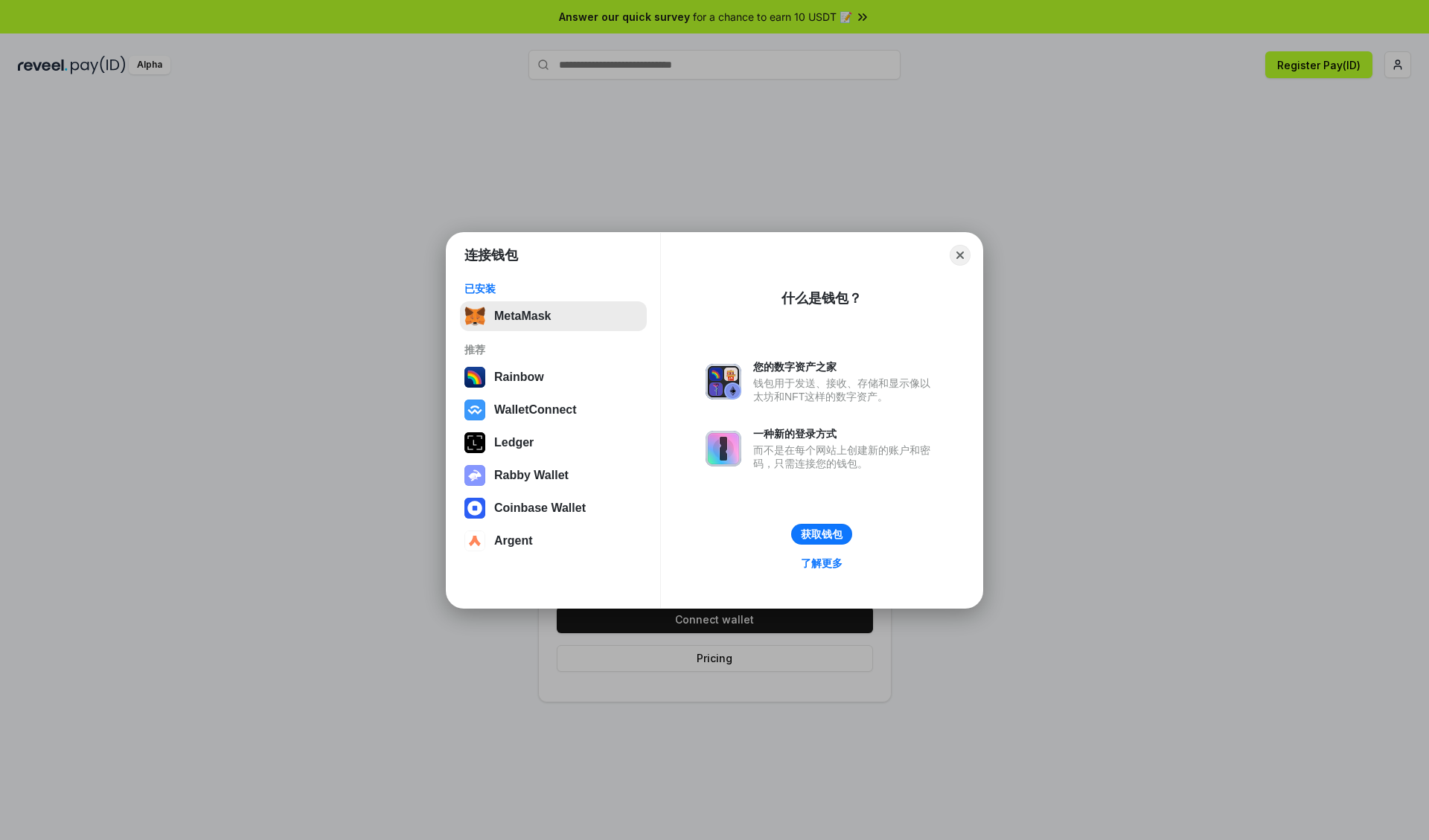 This screenshot has height=840, width=1429. What do you see at coordinates (553, 475) in the screenshot?
I see `button: Rabby Wallet` at bounding box center [553, 475].